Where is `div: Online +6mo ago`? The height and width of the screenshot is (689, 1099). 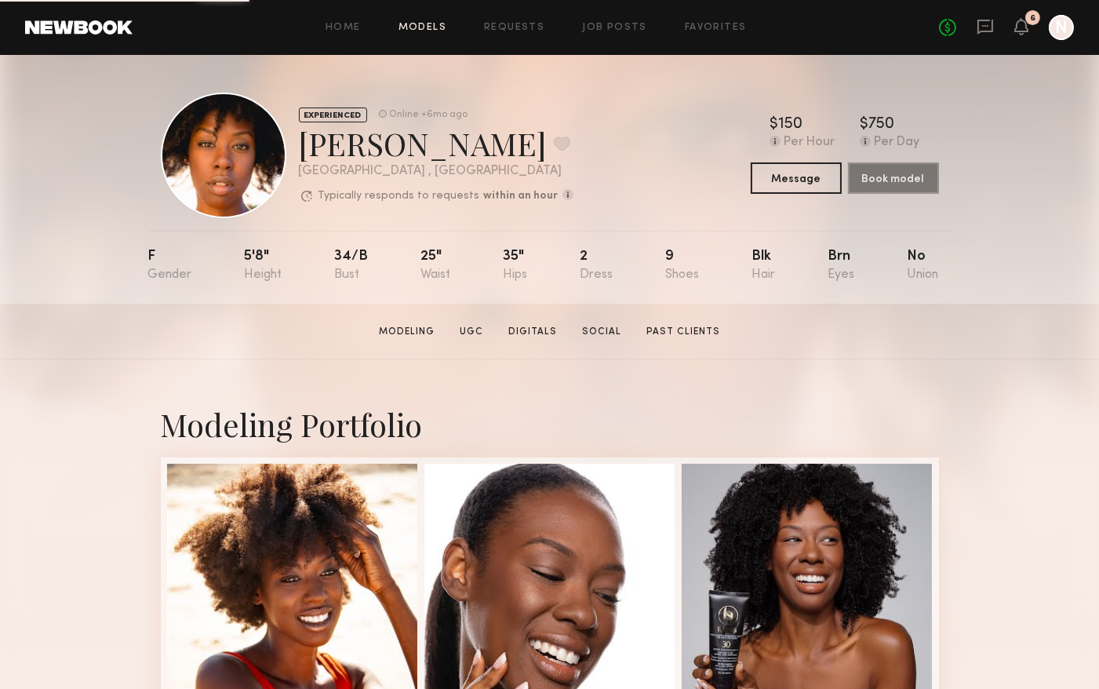 div: Online +6mo ago is located at coordinates (429, 115).